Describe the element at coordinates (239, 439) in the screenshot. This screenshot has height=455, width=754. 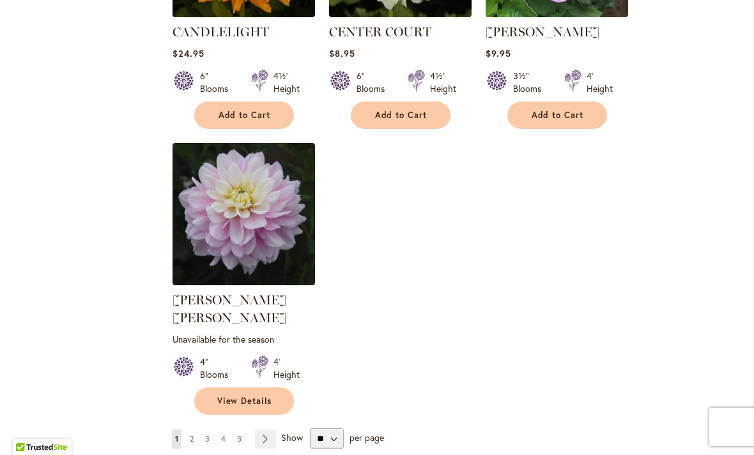
I see `a: 5` at that location.